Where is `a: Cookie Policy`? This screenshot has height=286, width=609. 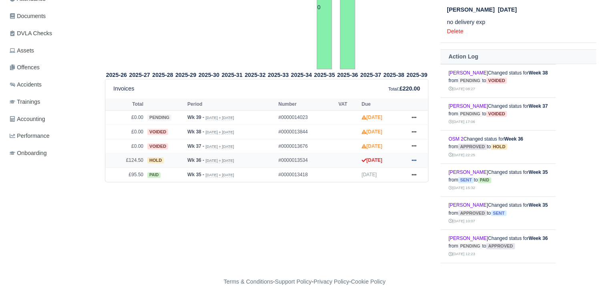 a: Cookie Policy is located at coordinates (368, 281).